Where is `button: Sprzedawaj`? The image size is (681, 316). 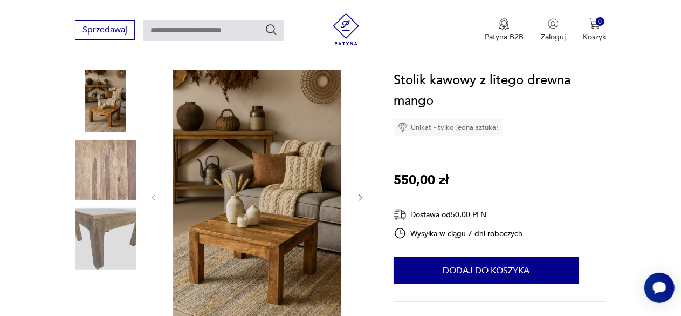 button: Sprzedawaj is located at coordinates (105, 30).